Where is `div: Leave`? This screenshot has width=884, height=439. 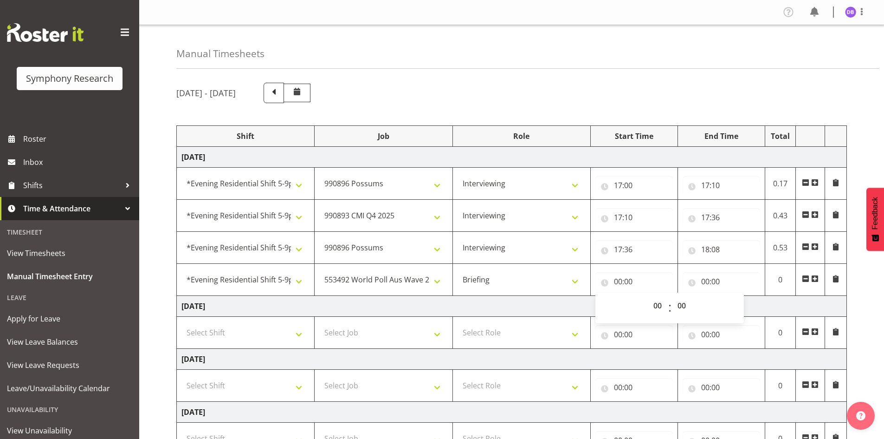 div: Leave is located at coordinates (70, 297).